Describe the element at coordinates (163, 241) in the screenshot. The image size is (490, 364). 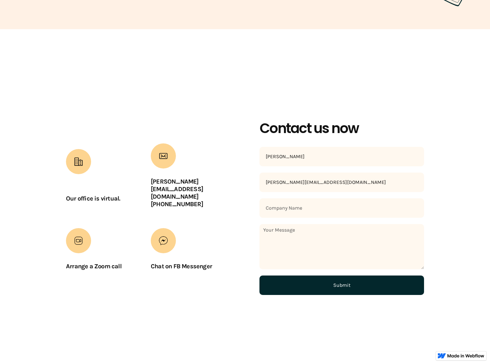
I see `img: Link to connect with Facebook Messenger` at that location.